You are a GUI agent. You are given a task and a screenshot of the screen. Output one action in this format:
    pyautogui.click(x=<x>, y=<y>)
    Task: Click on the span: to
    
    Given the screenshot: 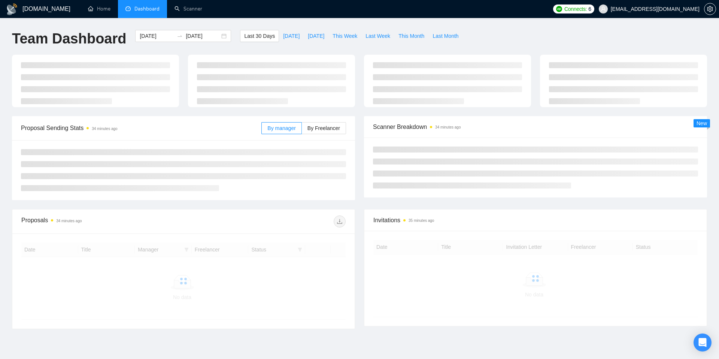 What is the action you would take?
    pyautogui.click(x=180, y=36)
    